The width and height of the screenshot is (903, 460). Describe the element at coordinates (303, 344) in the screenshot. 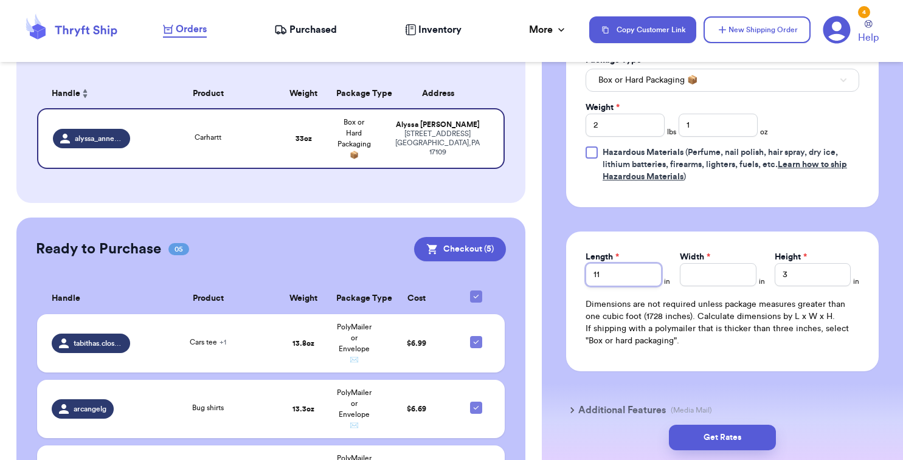

I see `strong: 13.8 oz` at that location.